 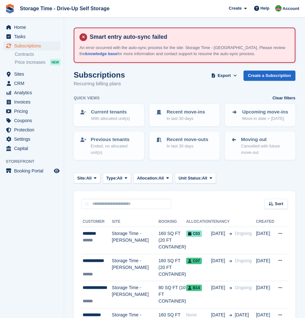 What do you see at coordinates (101, 54) in the screenshot?
I see `a: knowledge base` at bounding box center [101, 54].